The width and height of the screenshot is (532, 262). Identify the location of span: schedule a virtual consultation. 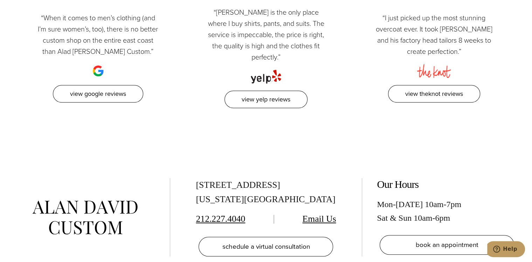
(266, 247).